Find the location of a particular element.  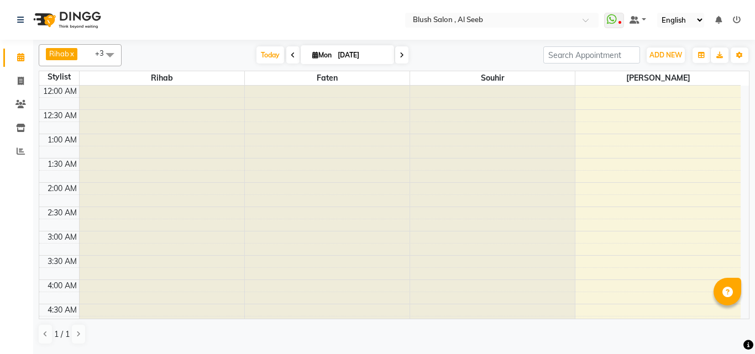

input: Search Appointment is located at coordinates (591, 55).